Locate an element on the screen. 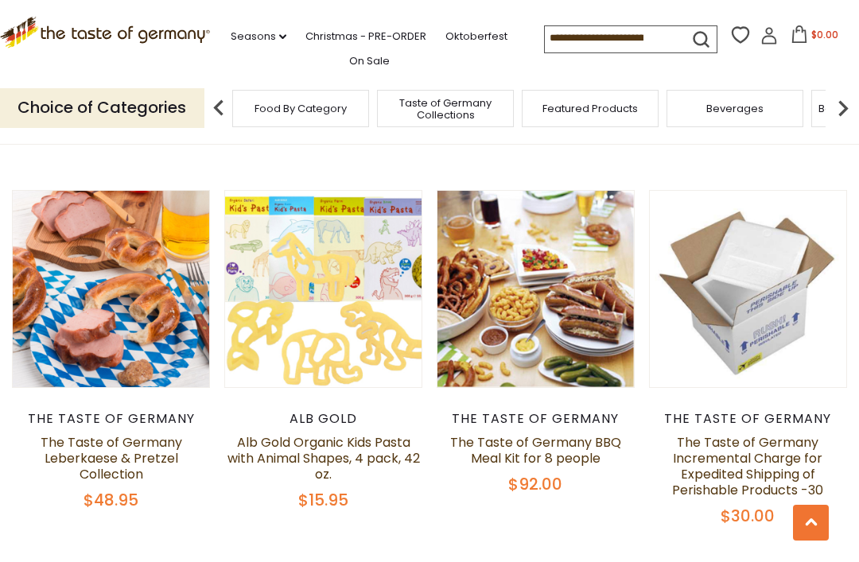 This screenshot has height=562, width=859. span: $92.00 is located at coordinates (535, 485).